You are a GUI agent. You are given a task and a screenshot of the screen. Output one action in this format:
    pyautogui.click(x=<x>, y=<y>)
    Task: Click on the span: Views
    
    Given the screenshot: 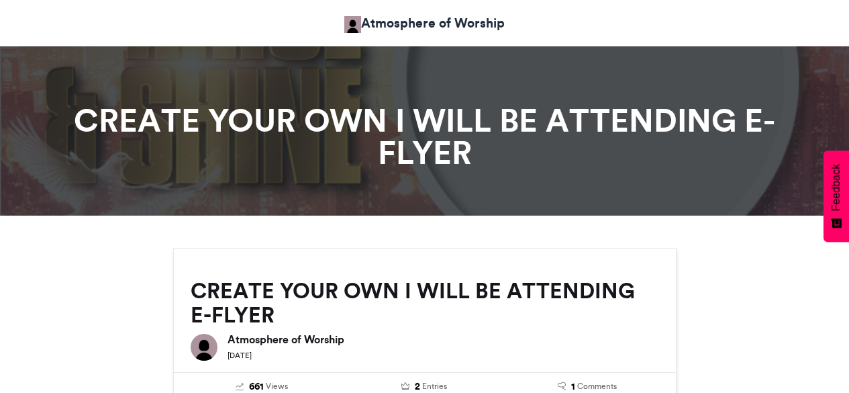 What is the action you would take?
    pyautogui.click(x=277, y=386)
    